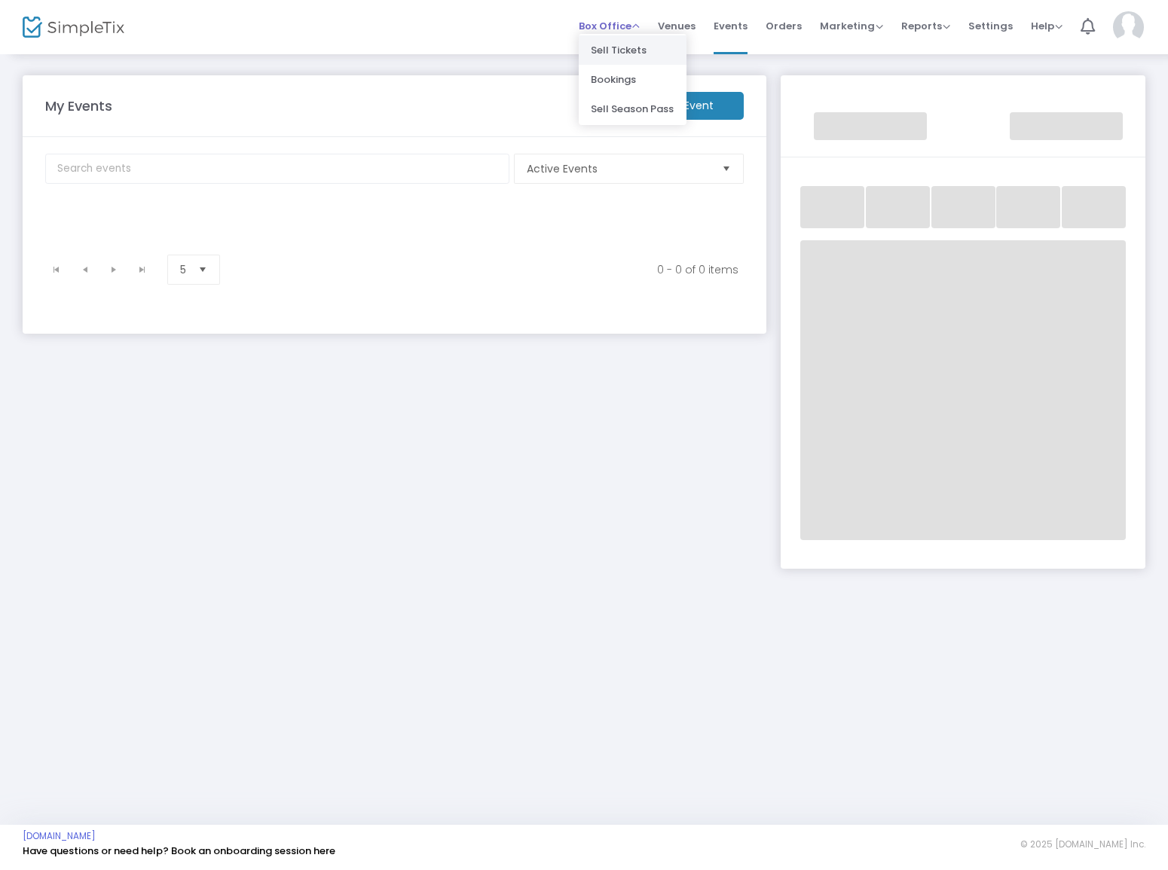  Describe the element at coordinates (179, 850) in the screenshot. I see `a: Have questions or need help? Book an onboarding session here` at that location.